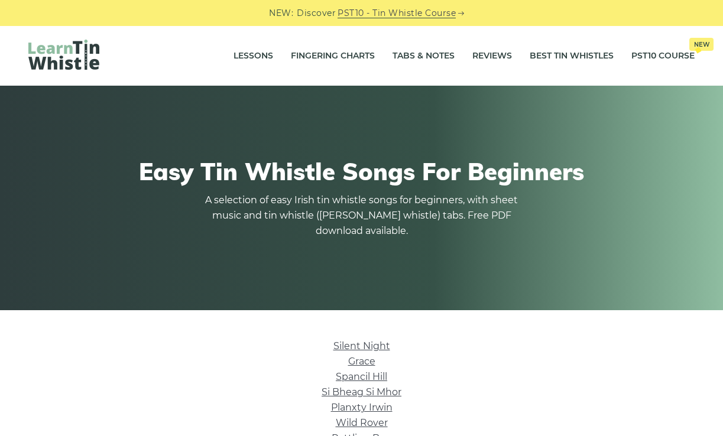 Image resolution: width=723 pixels, height=436 pixels. What do you see at coordinates (663, 56) in the screenshot?
I see `a: PST10 CourseNew` at bounding box center [663, 56].